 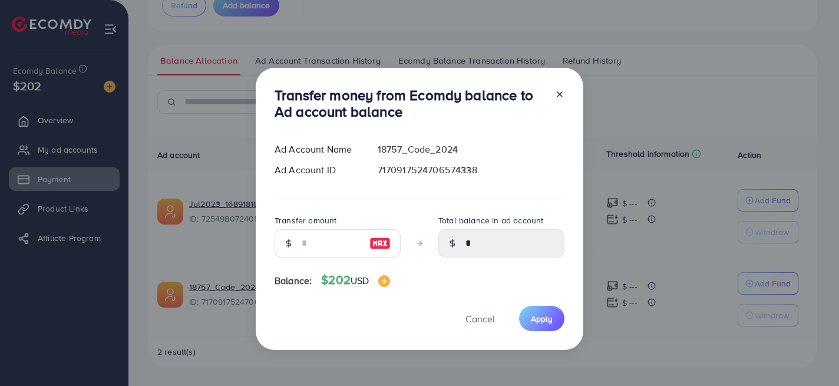 What do you see at coordinates (293, 281) in the screenshot?
I see `span: Balance:` at bounding box center [293, 281].